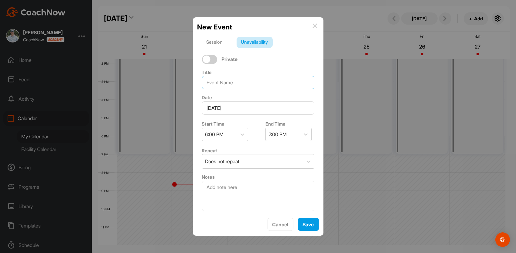 The height and width of the screenshot is (253, 516). Describe the element at coordinates (215, 135) in the screenshot. I see `div: 6:00 PM` at that location.